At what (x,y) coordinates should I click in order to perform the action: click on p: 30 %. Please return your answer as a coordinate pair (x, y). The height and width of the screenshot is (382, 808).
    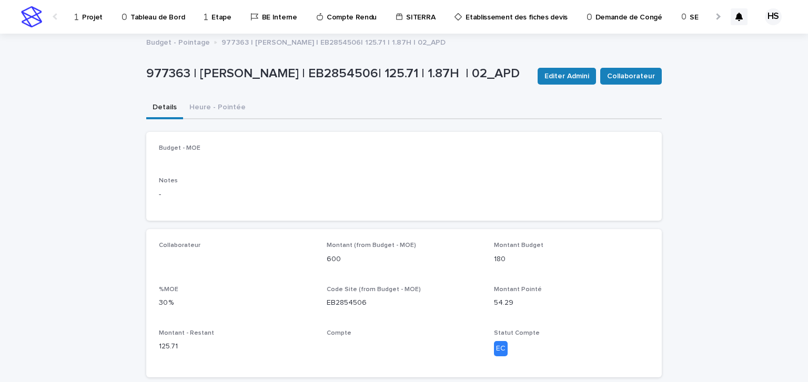
    Looking at the image, I should click on (236, 303).